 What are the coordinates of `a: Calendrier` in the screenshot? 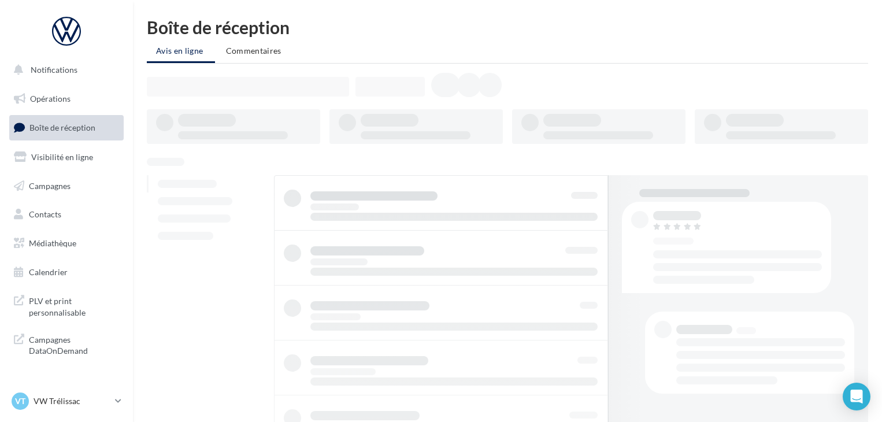 It's located at (66, 272).